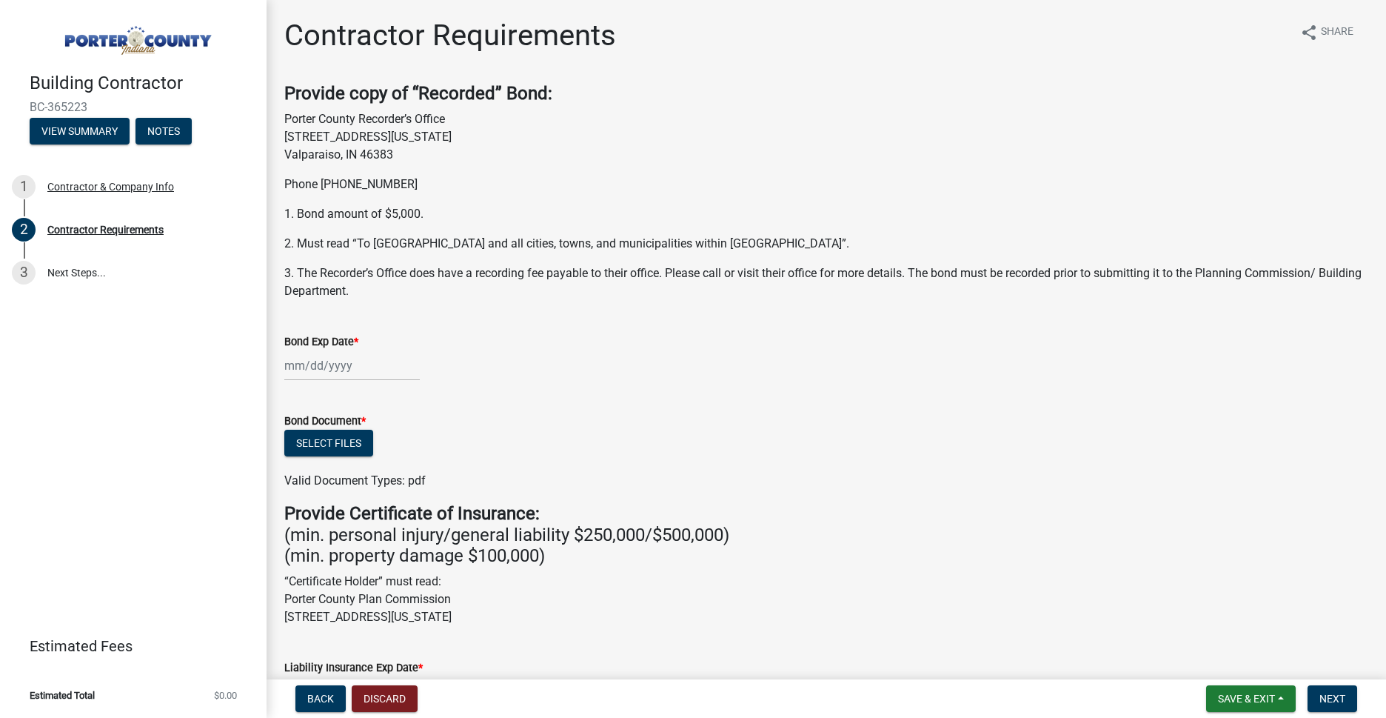 The image size is (1386, 718). Describe the element at coordinates (24, 187) in the screenshot. I see `div: 1` at that location.